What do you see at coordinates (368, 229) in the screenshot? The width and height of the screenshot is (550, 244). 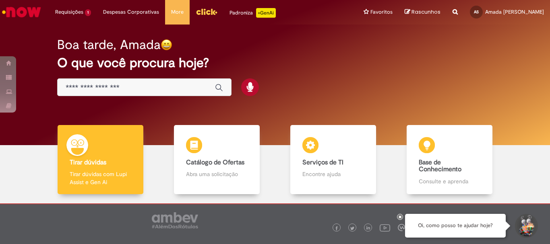 I see `img: logo_footer_linkedin.png` at bounding box center [368, 229].